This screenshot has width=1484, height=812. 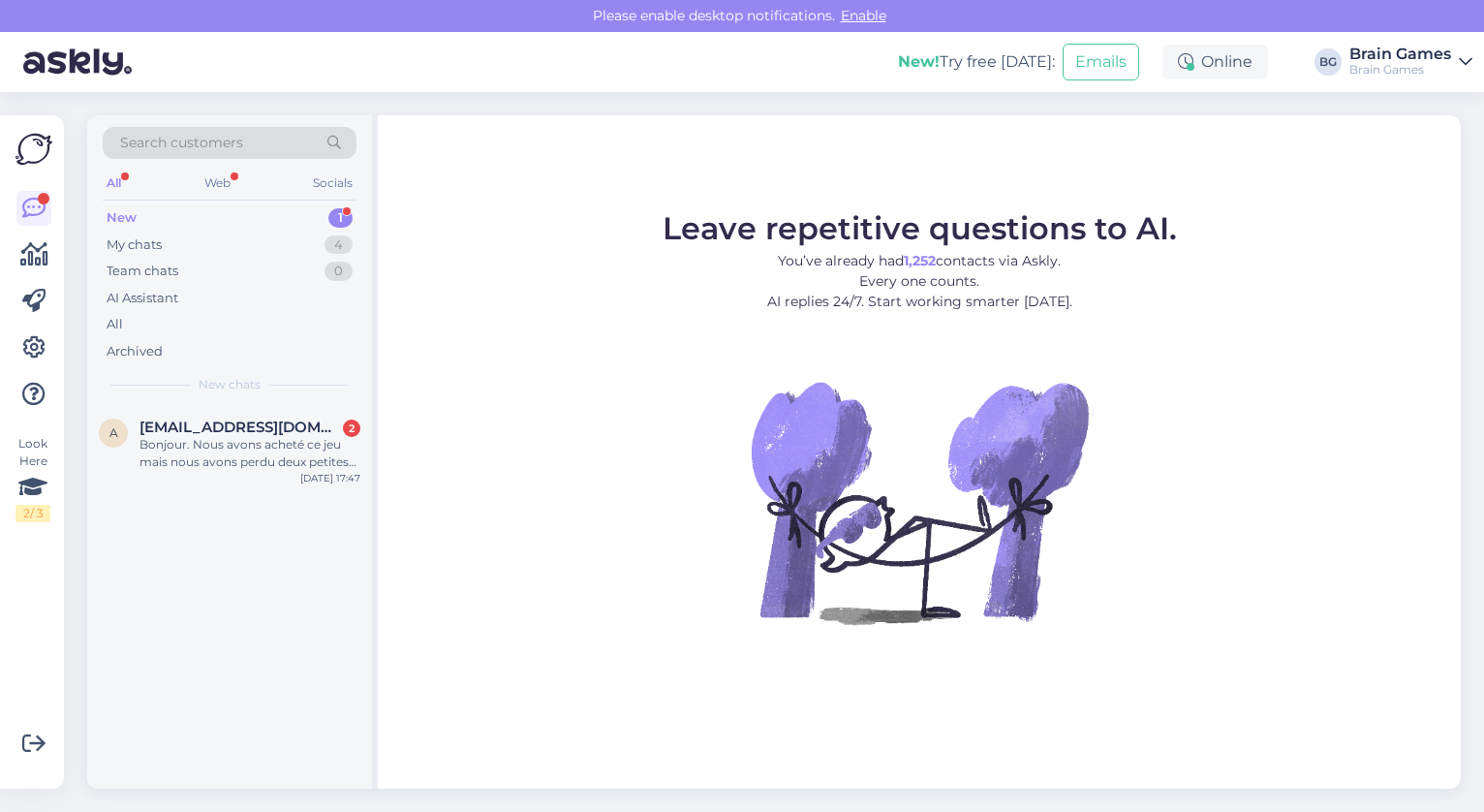 What do you see at coordinates (1410, 62) in the screenshot?
I see `a: Brain GamesBrain Games` at bounding box center [1410, 62].